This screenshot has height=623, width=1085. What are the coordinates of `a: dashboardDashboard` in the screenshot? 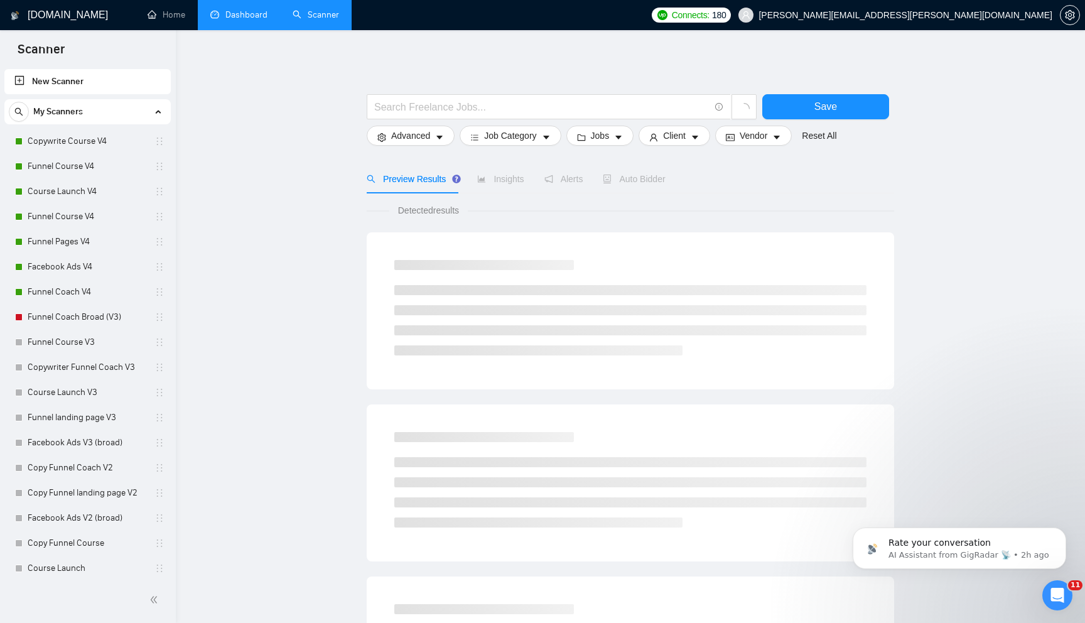 It's located at (239, 14).